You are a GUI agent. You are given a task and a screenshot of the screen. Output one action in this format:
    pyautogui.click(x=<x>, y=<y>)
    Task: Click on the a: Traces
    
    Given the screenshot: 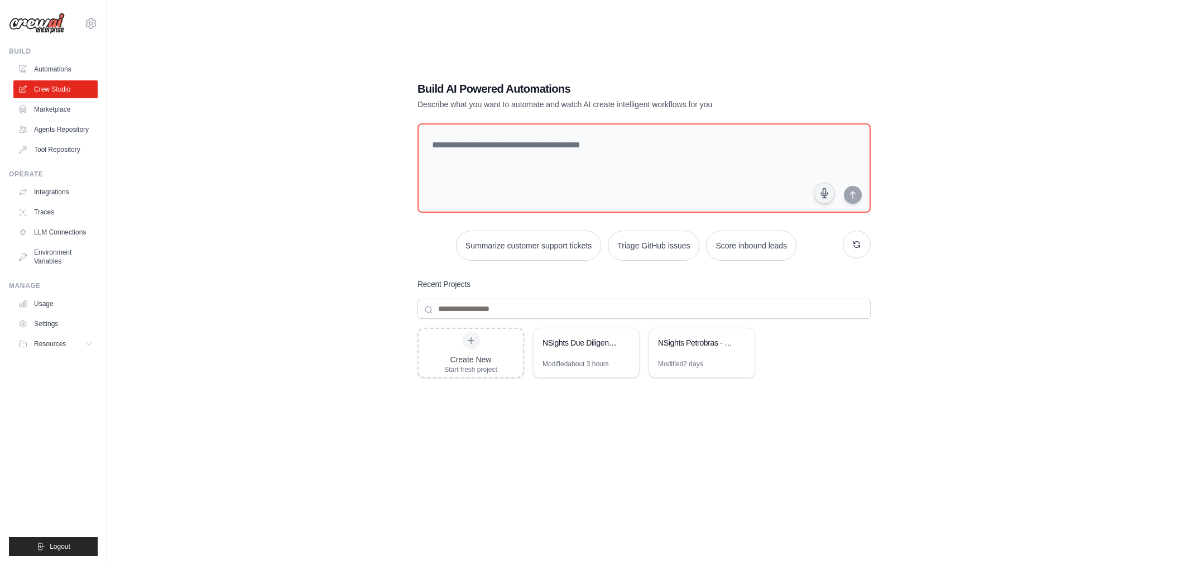 What is the action you would take?
    pyautogui.click(x=55, y=212)
    